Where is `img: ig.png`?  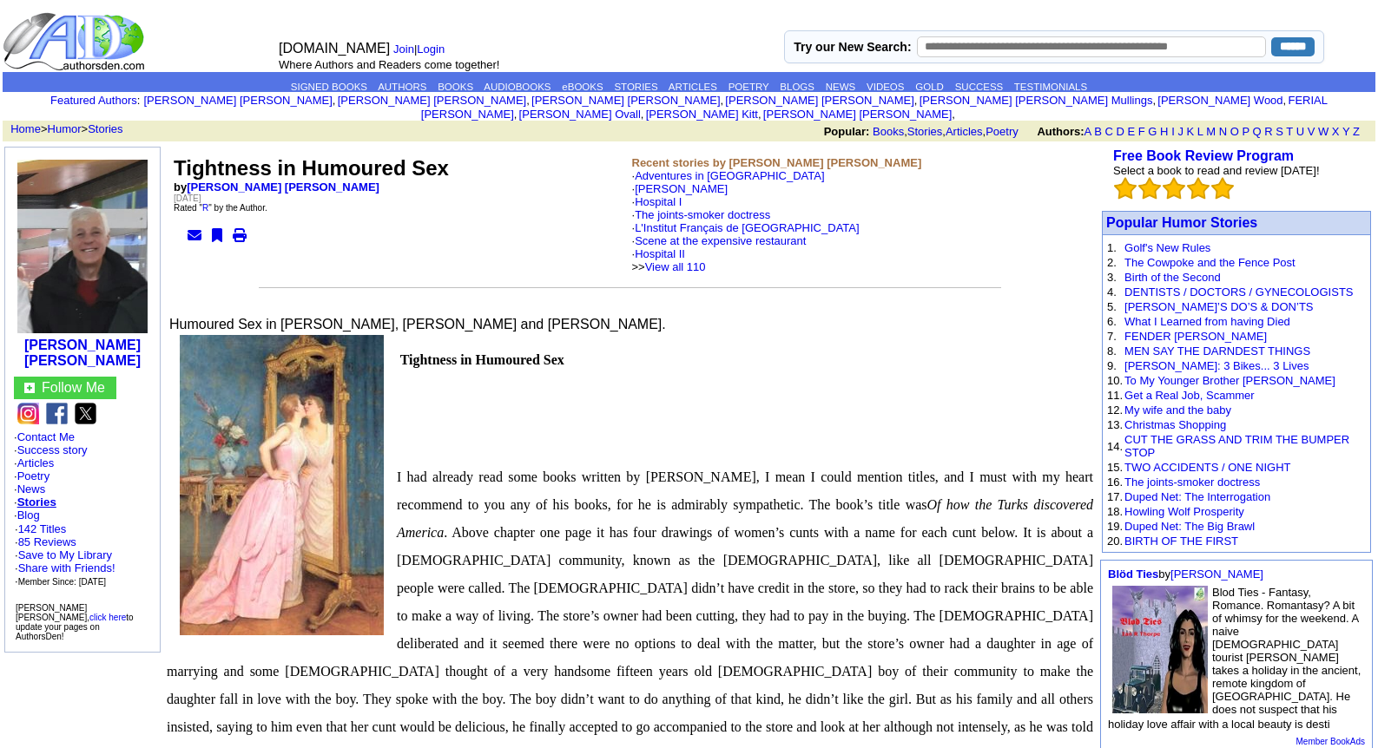 img: ig.png is located at coordinates (28, 413).